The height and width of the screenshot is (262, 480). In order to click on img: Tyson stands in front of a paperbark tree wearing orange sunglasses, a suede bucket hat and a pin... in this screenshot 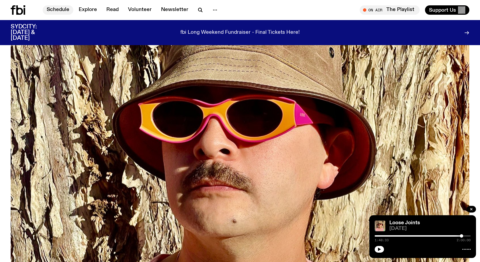, I will do `click(380, 226)`.